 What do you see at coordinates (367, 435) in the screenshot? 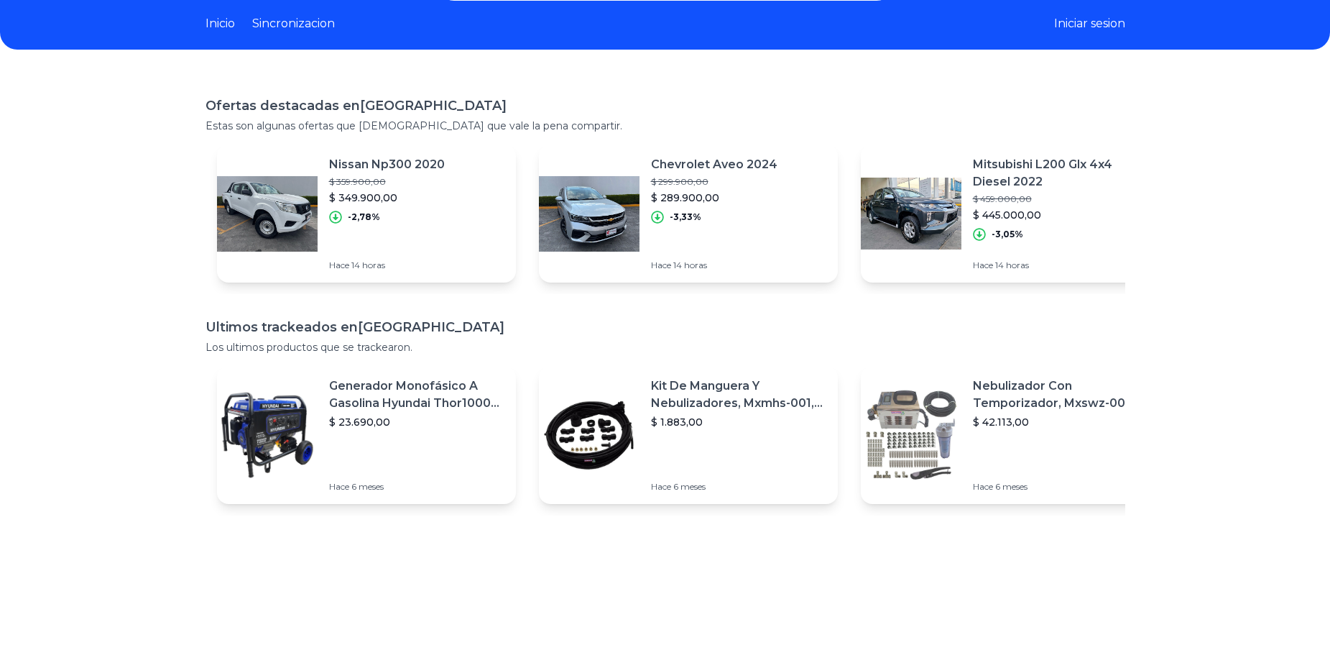
I see `a: Featured imageGenerador Monofásico A Gasolina Hyundai Thor10000 P 11.5 Kw$ 23.690,00Hace 6 meses` at bounding box center [367, 435].